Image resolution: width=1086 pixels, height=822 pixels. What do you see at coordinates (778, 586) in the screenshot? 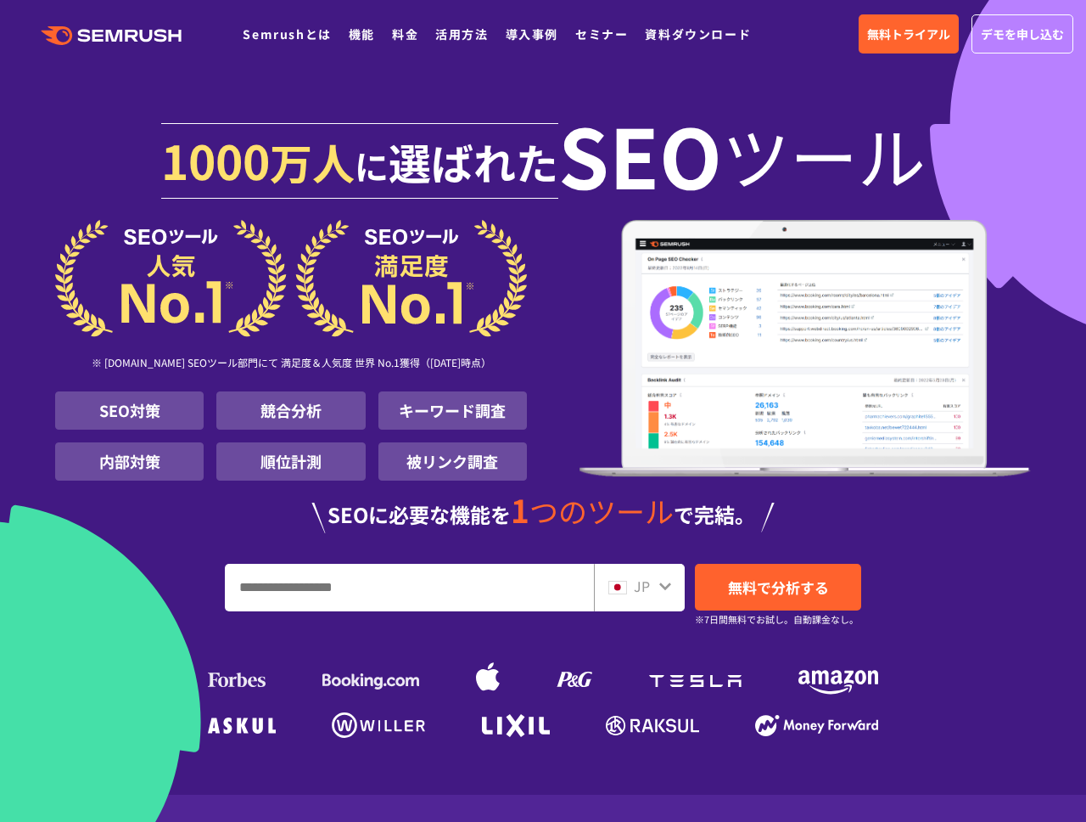
I see `a: 無料で分析する` at bounding box center [778, 586].